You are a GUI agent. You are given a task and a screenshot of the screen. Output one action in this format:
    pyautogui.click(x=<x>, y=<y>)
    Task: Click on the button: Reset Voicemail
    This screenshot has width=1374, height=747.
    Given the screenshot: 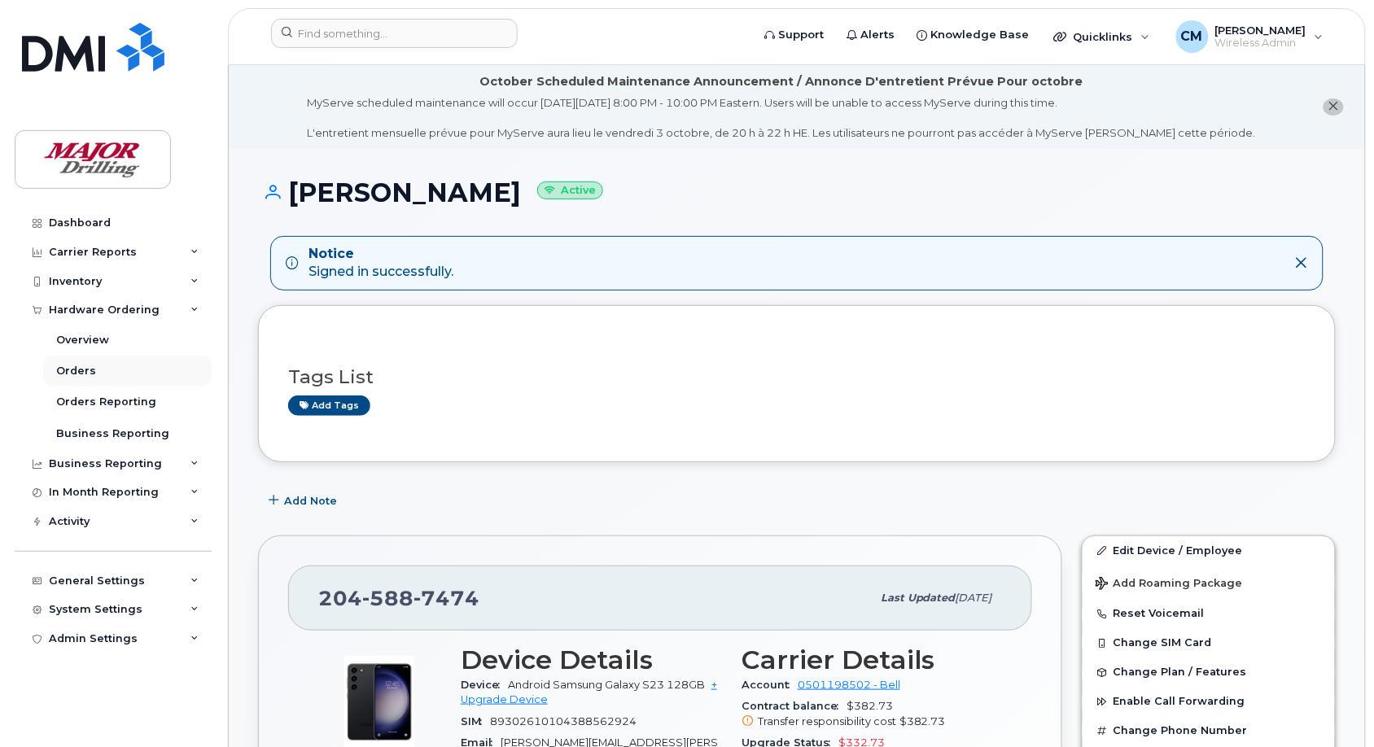 What is the action you would take?
    pyautogui.click(x=1209, y=614)
    